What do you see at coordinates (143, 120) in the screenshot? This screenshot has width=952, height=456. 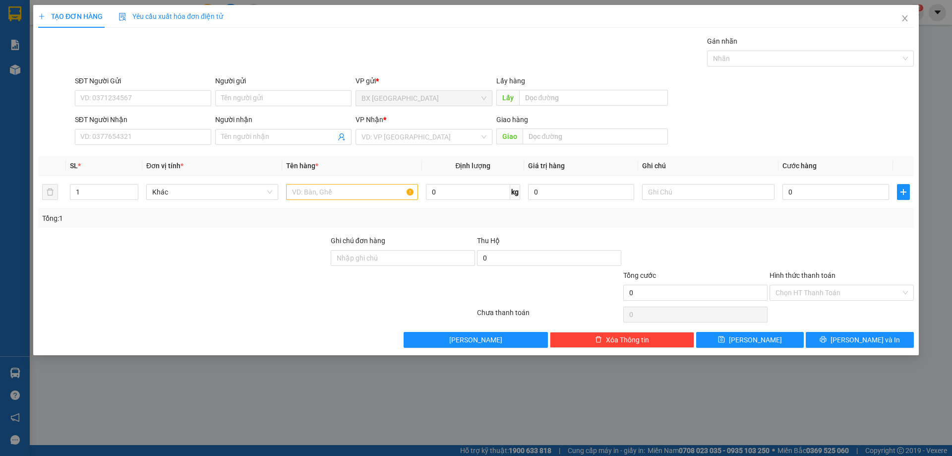 I see `div: SĐT Người Nhận` at bounding box center [143, 120].